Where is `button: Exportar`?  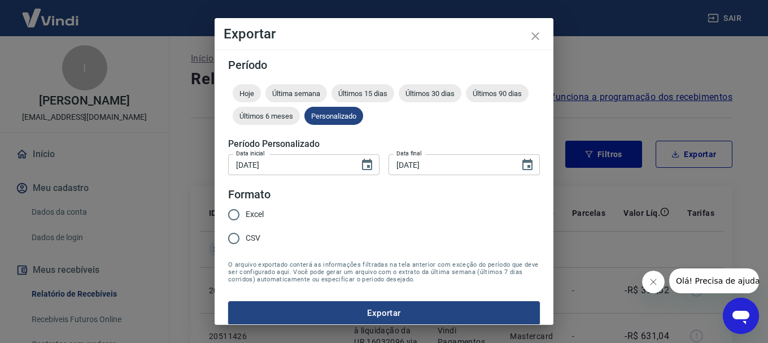 button: Exportar is located at coordinates (384, 313).